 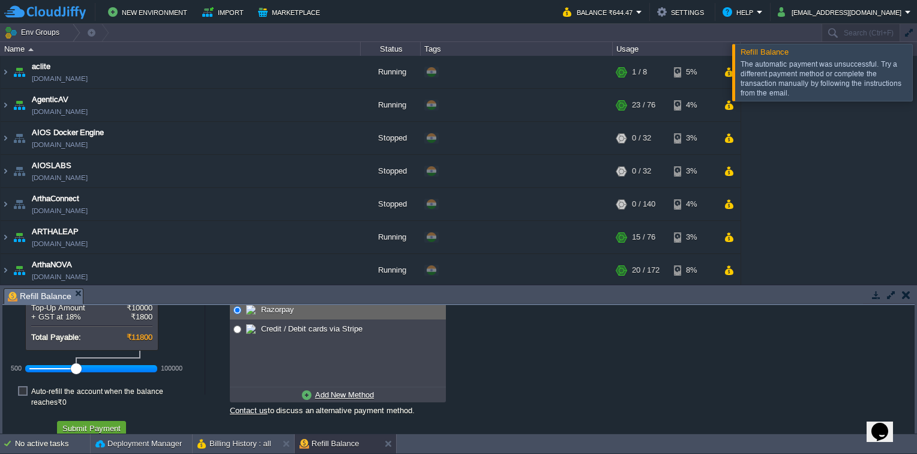 What do you see at coordinates (52, 444) in the screenshot?
I see `div: No active tasks` at bounding box center [52, 444].